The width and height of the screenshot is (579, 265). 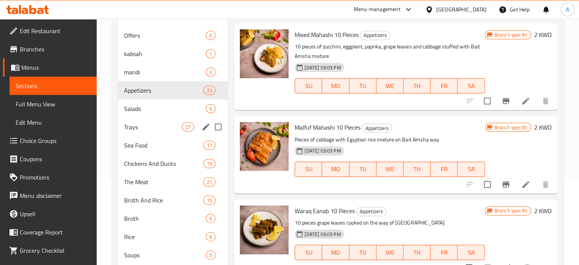 I want to click on span: WE, so click(x=390, y=169).